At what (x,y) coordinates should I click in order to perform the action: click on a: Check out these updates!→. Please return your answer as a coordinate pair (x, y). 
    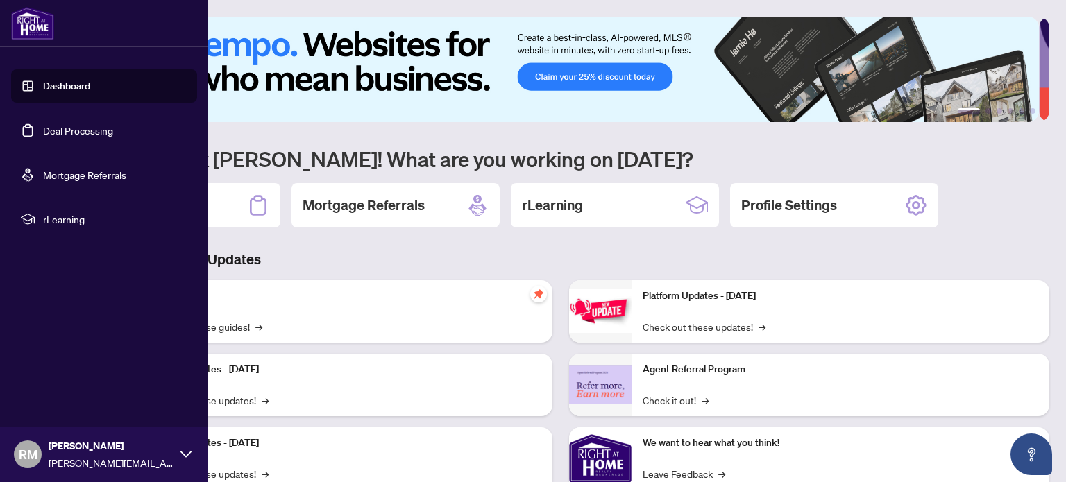
    Looking at the image, I should click on (704, 327).